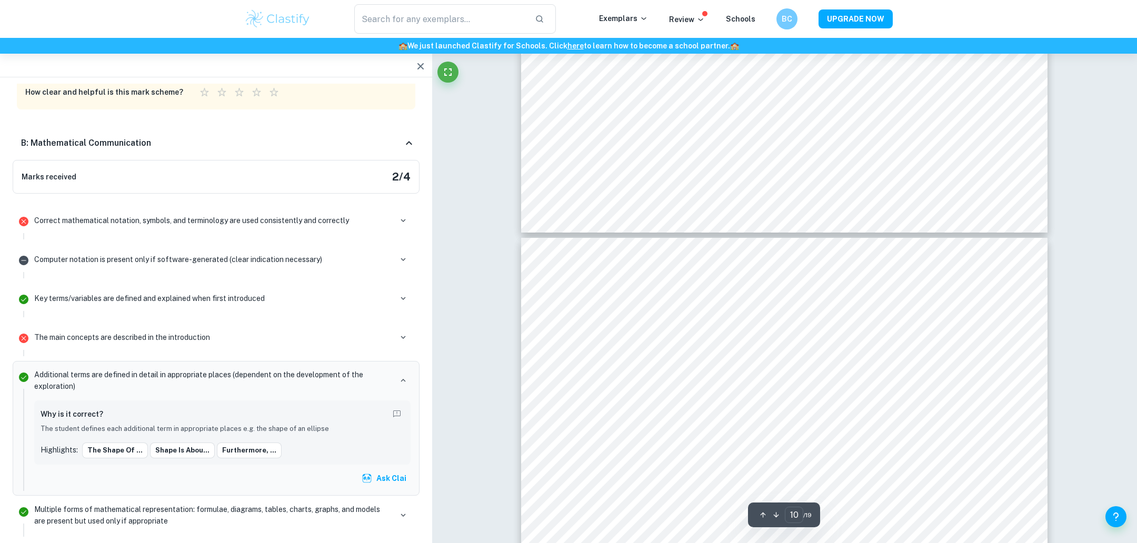 The height and width of the screenshot is (543, 1137). What do you see at coordinates (249, 451) in the screenshot?
I see `button: Furthermore, ...` at bounding box center [249, 451].